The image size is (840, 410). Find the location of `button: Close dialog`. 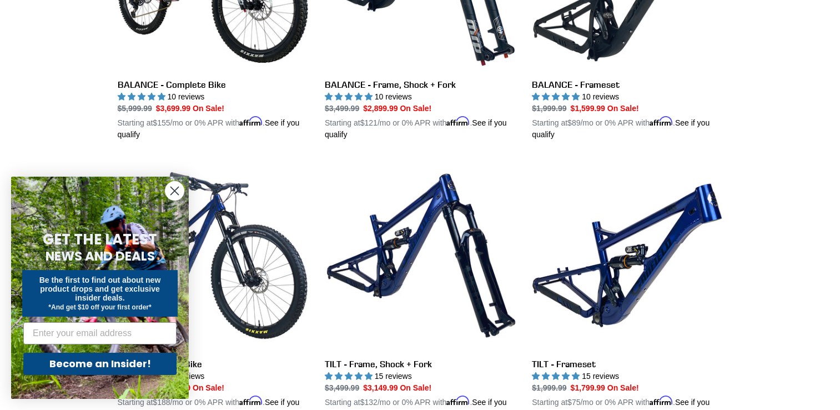

button: Close dialog is located at coordinates (174, 190).